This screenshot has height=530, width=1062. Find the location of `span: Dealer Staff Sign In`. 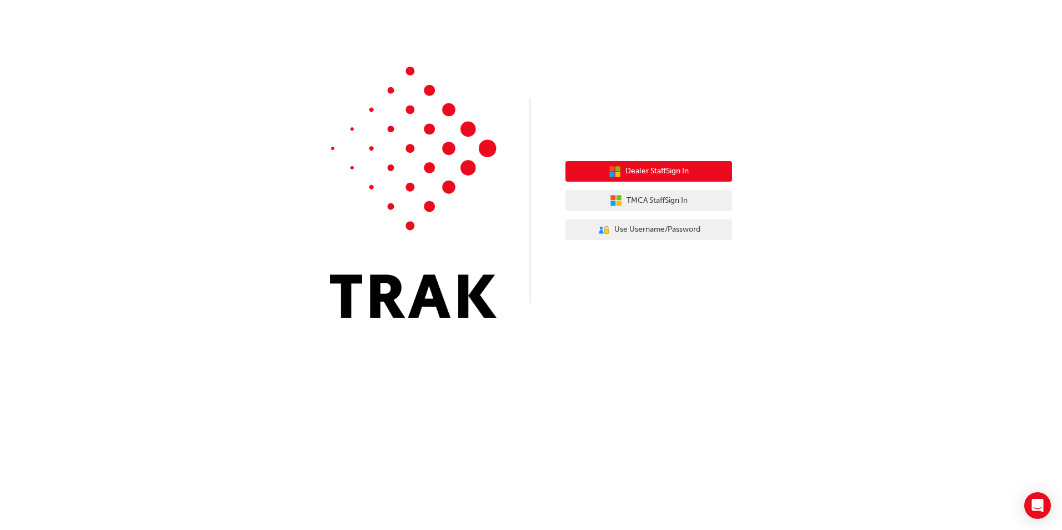

span: Dealer Staff Sign In is located at coordinates (657, 171).